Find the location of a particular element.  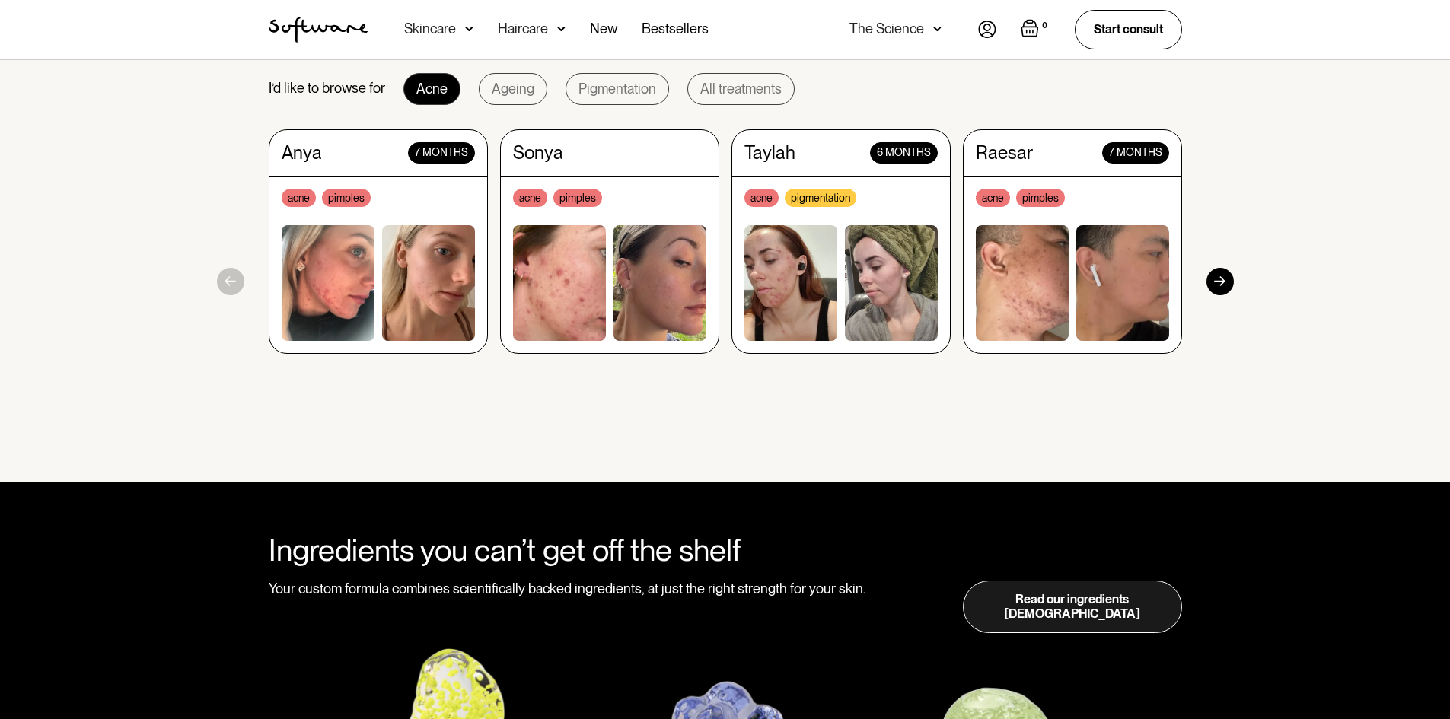

div: Ingredients you can’t get off the shelf is located at coordinates (571, 550).